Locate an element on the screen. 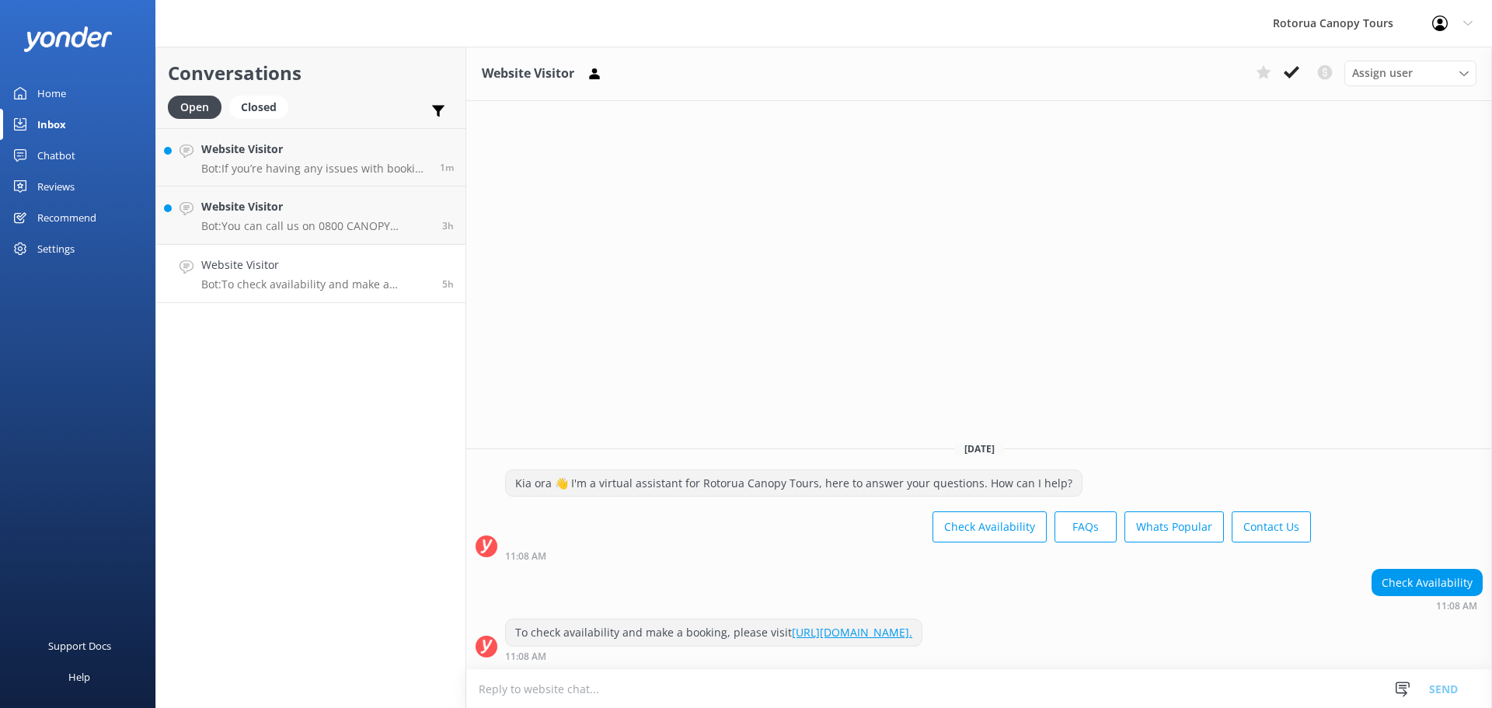  div: Reviews is located at coordinates (56, 187).